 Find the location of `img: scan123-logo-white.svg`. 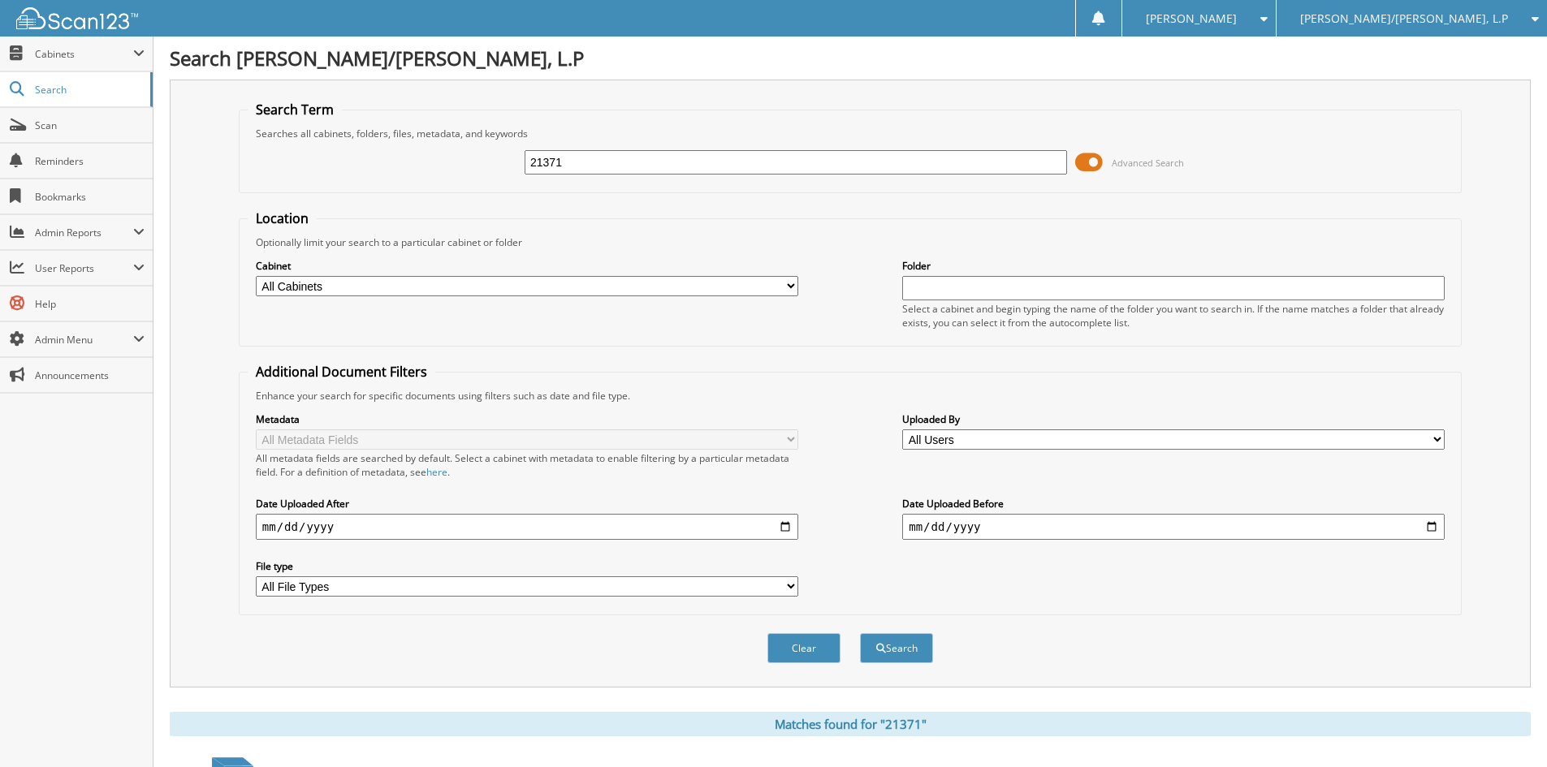

img: scan123-logo-white.svg is located at coordinates (77, 18).